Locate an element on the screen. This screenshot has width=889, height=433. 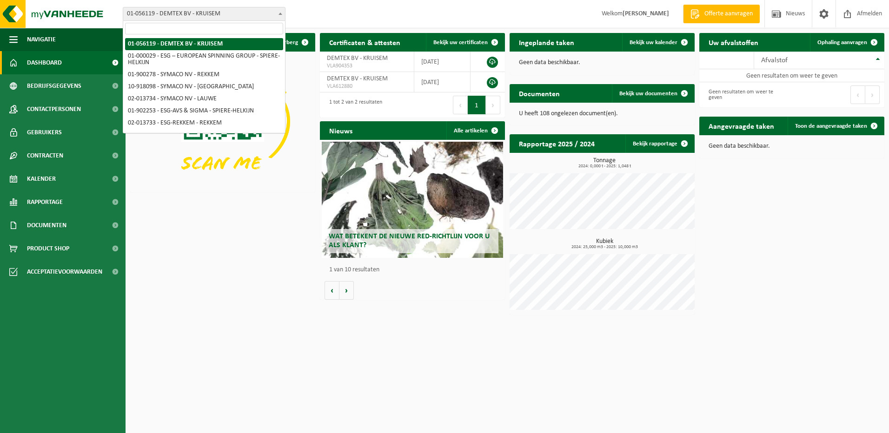
span: Bekijk uw documenten is located at coordinates (648, 93).